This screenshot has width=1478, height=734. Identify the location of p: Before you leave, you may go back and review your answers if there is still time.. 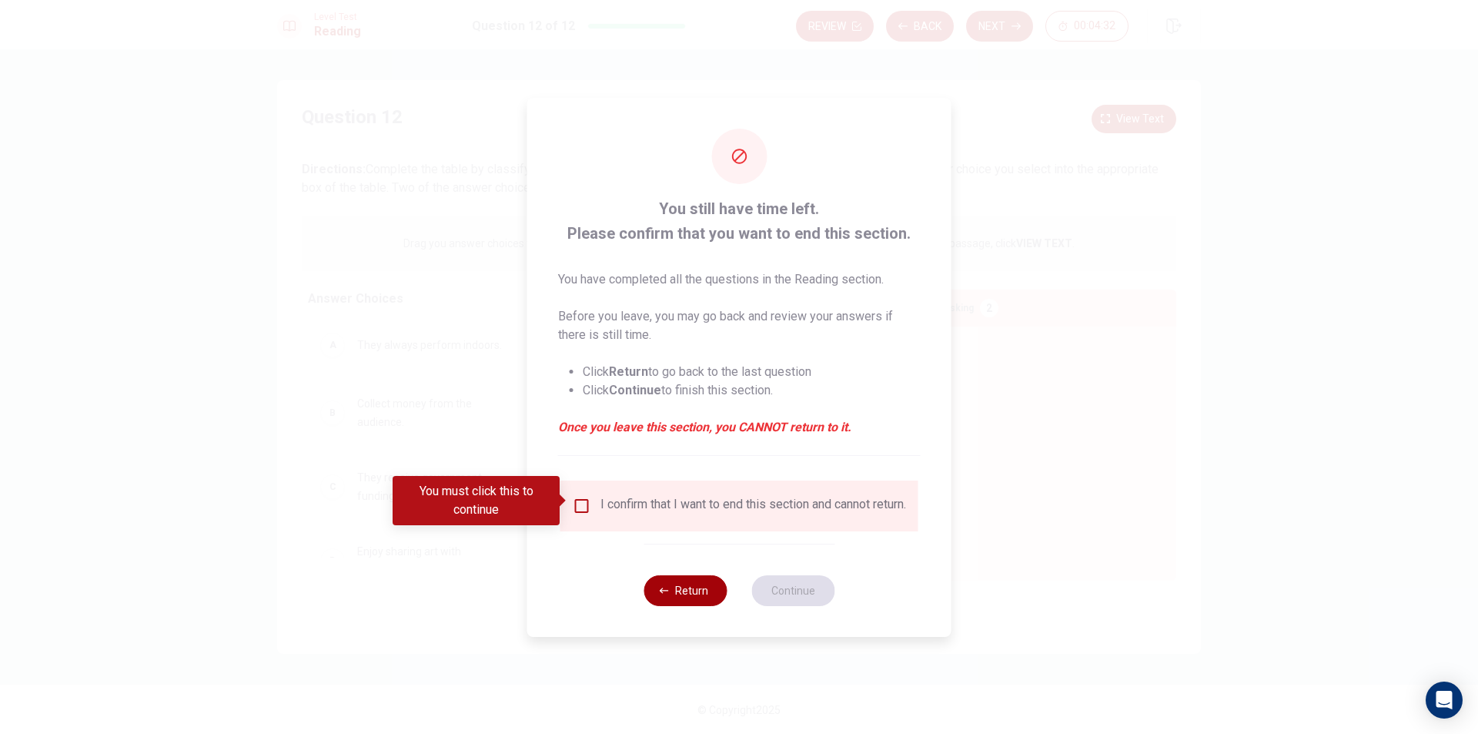
(739, 326).